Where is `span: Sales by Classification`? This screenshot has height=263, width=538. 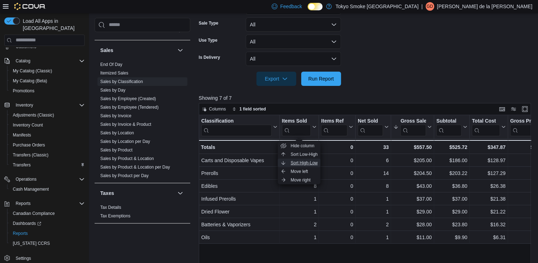 span: Sales by Classification is located at coordinates (122, 81).